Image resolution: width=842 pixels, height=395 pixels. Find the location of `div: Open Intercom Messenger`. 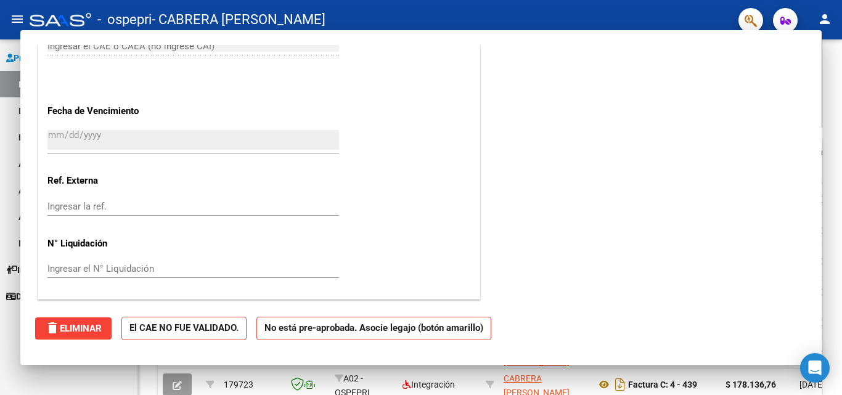

div: Open Intercom Messenger is located at coordinates (815, 368).